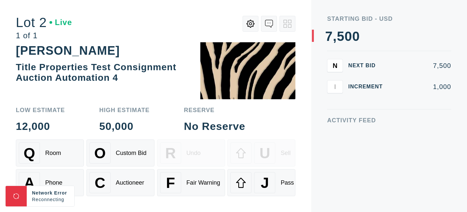 This screenshot has height=212, width=467. Describe the element at coordinates (100, 153) in the screenshot. I see `span: O` at that location.